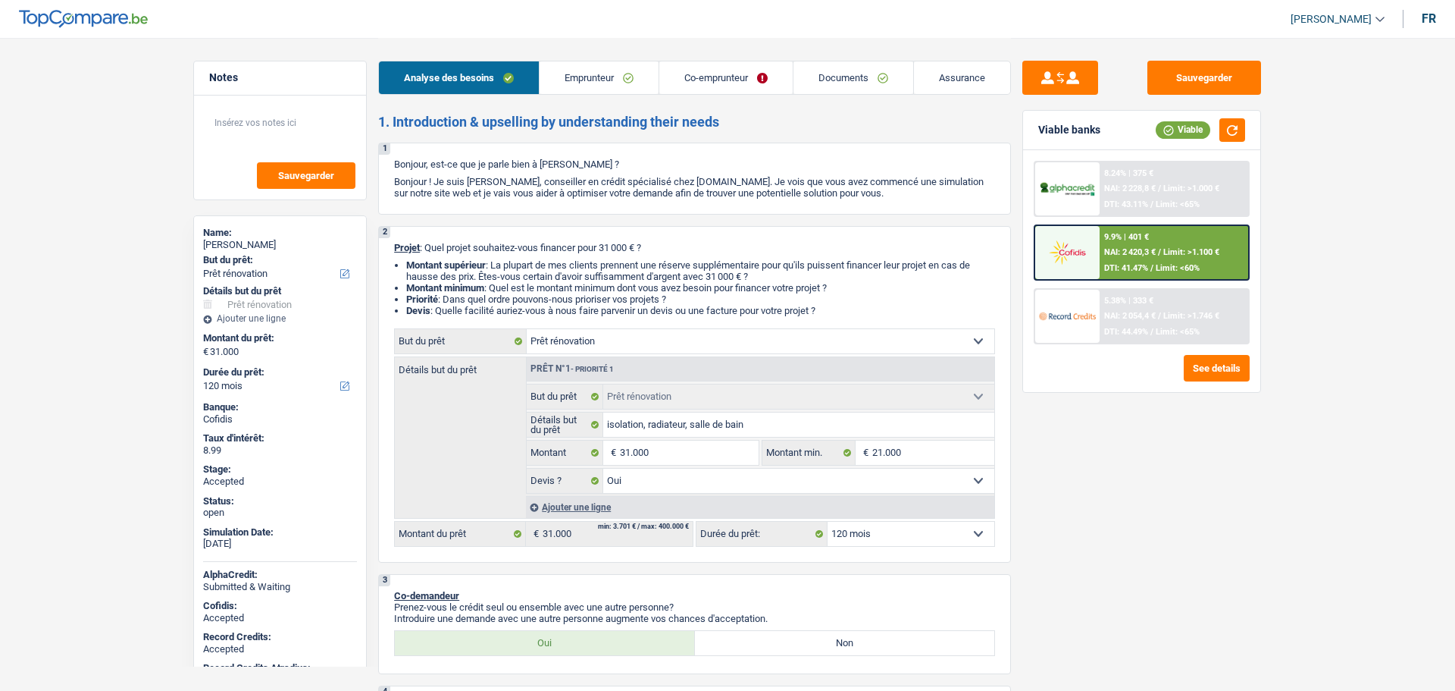 This screenshot has height=691, width=1455. Describe the element at coordinates (83, 19) in the screenshot. I see `img: TopCompare Logo` at that location.